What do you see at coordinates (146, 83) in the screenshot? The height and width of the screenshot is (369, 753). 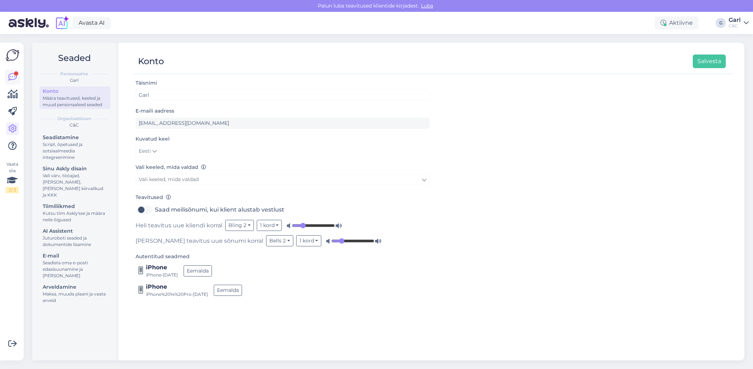 I see `label: Täisnimi` at bounding box center [146, 83].